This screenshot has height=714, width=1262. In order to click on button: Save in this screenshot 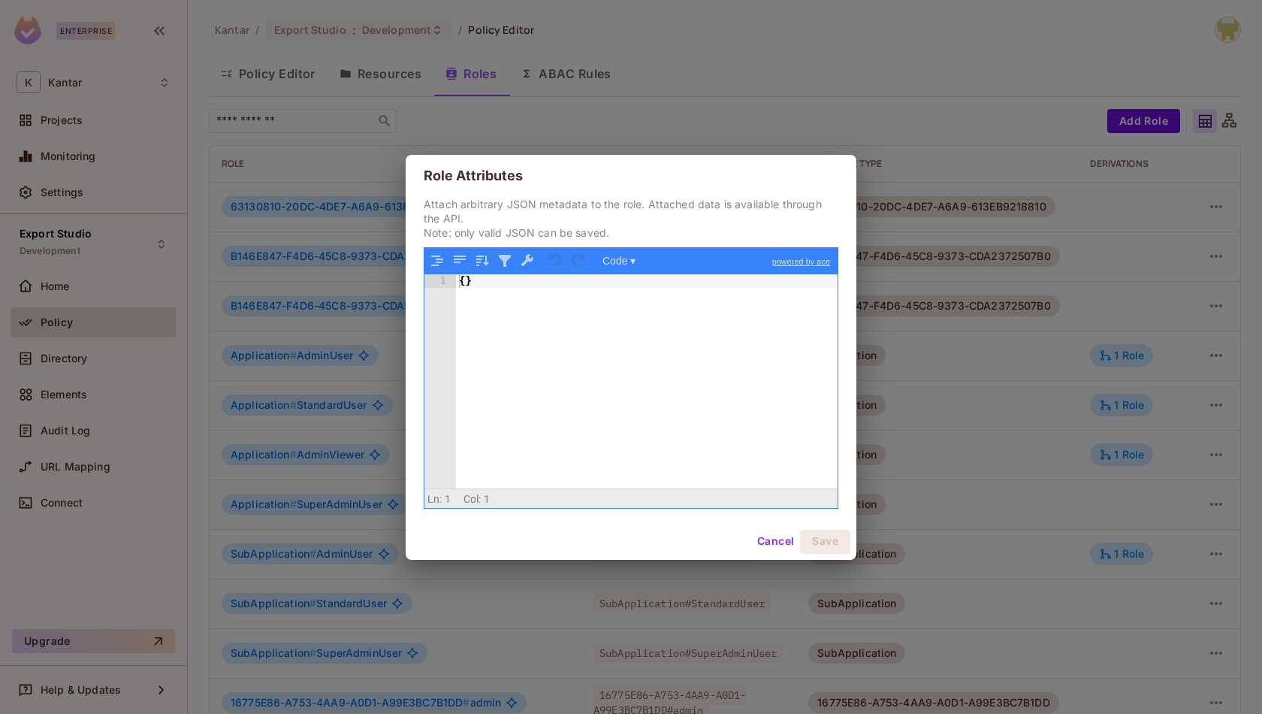, I will do `click(825, 542)`.